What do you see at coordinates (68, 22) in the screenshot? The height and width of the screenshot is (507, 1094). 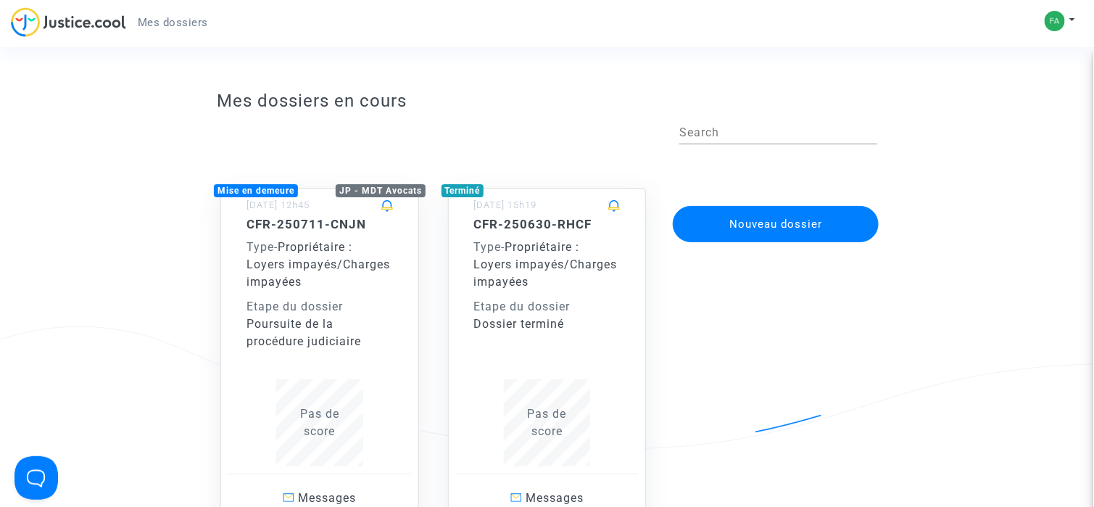 I see `img: jc-logo.svg` at bounding box center [68, 22].